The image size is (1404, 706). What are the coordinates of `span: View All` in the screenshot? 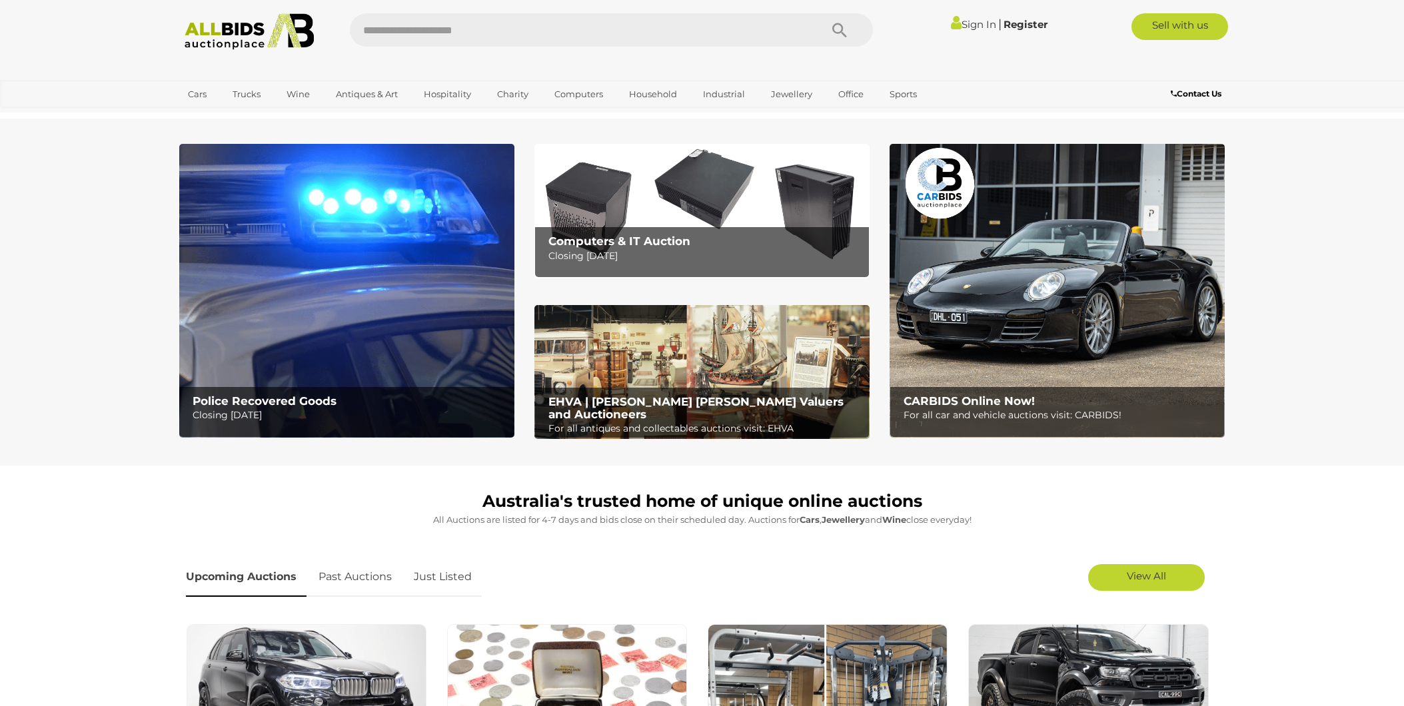 It's located at (1146, 576).